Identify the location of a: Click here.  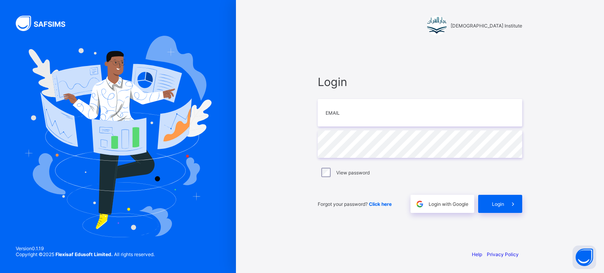
(380, 204).